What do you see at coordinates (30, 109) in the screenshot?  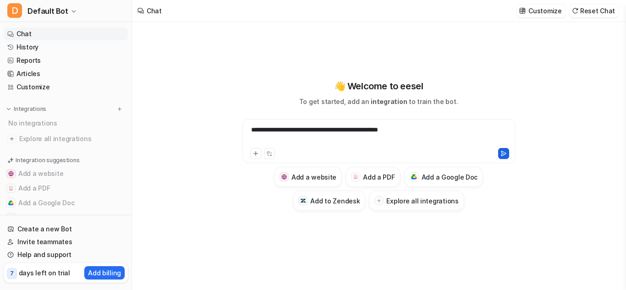 I see `p: Integrations` at bounding box center [30, 109].